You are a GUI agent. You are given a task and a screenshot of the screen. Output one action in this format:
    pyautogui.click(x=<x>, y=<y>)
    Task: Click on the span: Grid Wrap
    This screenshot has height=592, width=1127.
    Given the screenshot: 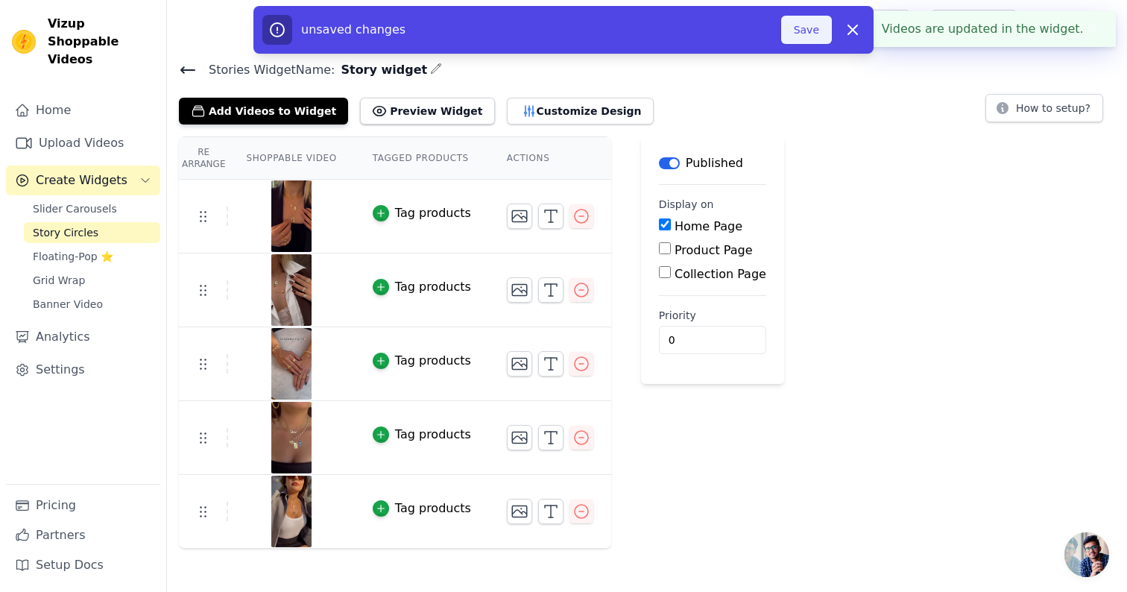 What is the action you would take?
    pyautogui.click(x=59, y=280)
    